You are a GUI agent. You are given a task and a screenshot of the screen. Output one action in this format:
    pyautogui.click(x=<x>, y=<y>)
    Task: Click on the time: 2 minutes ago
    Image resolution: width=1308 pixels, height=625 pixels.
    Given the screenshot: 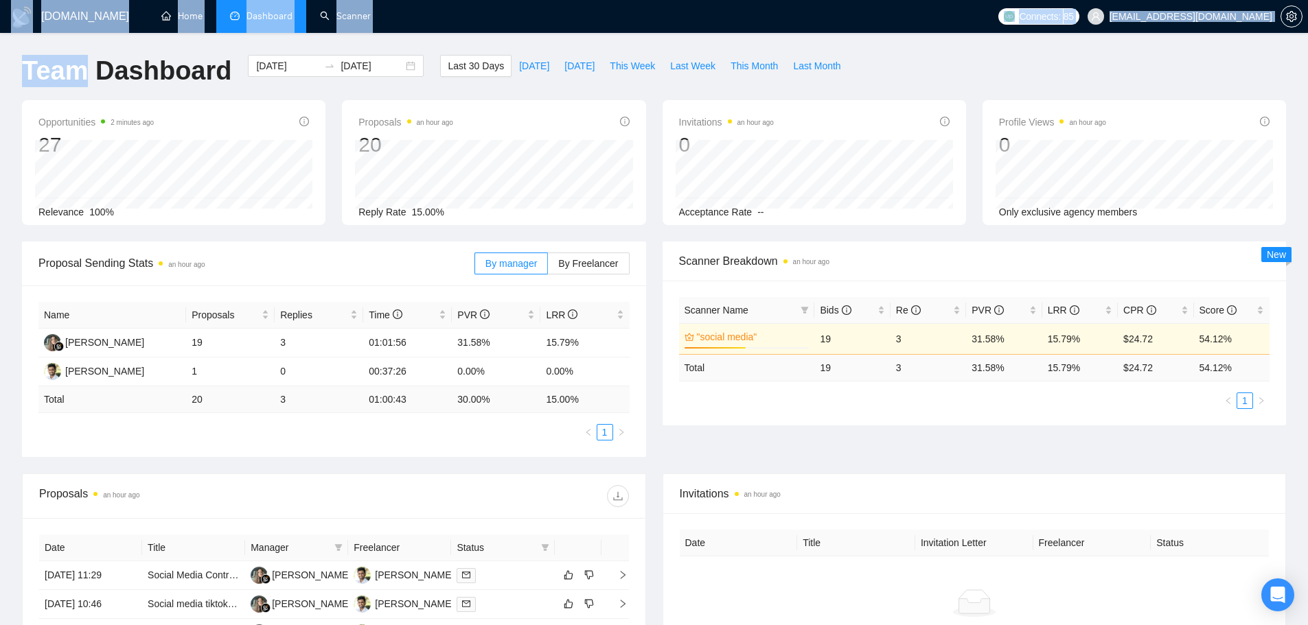 What is the action you would take?
    pyautogui.click(x=132, y=122)
    